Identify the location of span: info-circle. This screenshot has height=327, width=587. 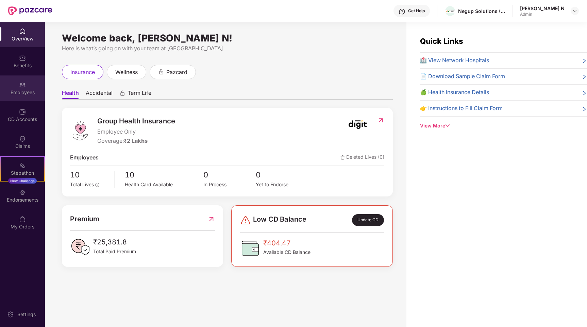
(97, 185).